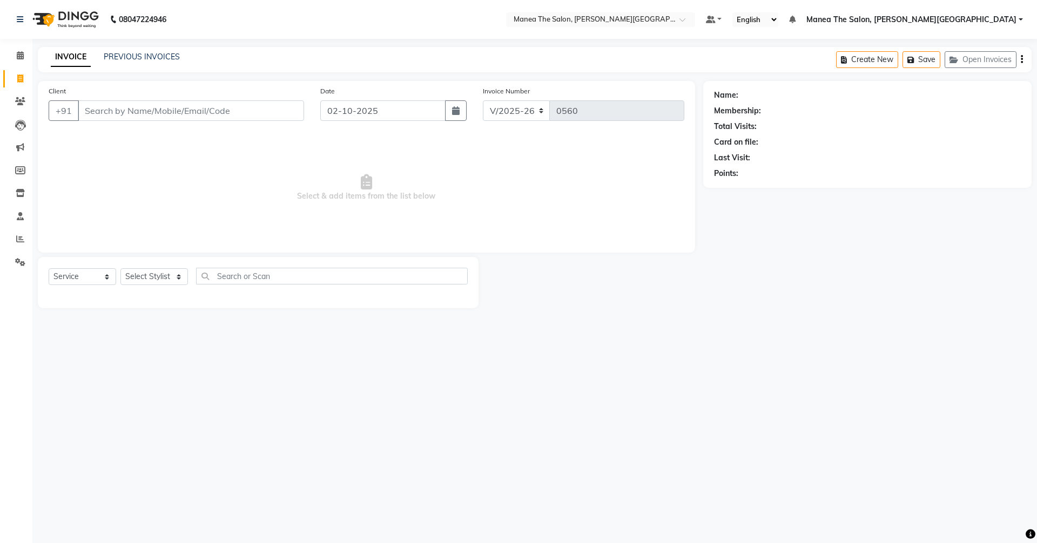 The image size is (1037, 543). What do you see at coordinates (57, 91) in the screenshot?
I see `label: Client` at bounding box center [57, 91].